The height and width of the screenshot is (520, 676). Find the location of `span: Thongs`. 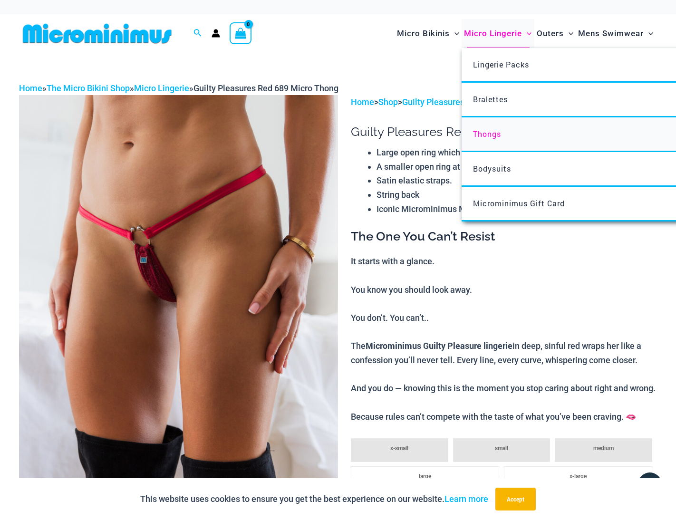

span: Thongs is located at coordinates (487, 134).